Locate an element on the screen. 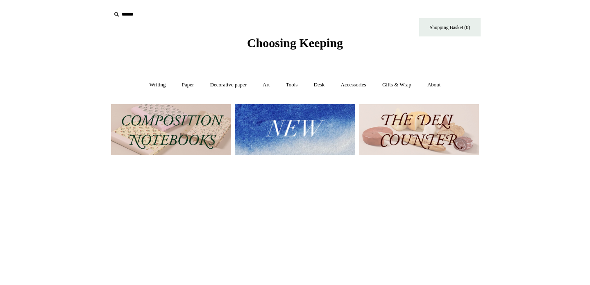  a: Accessories is located at coordinates (353, 85).